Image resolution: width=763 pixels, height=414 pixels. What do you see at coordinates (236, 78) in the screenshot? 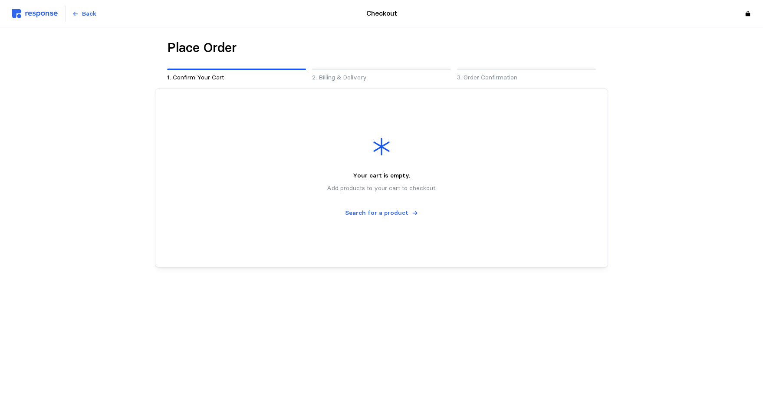
I see `p: 1. Confirm Your Cart` at bounding box center [236, 78].